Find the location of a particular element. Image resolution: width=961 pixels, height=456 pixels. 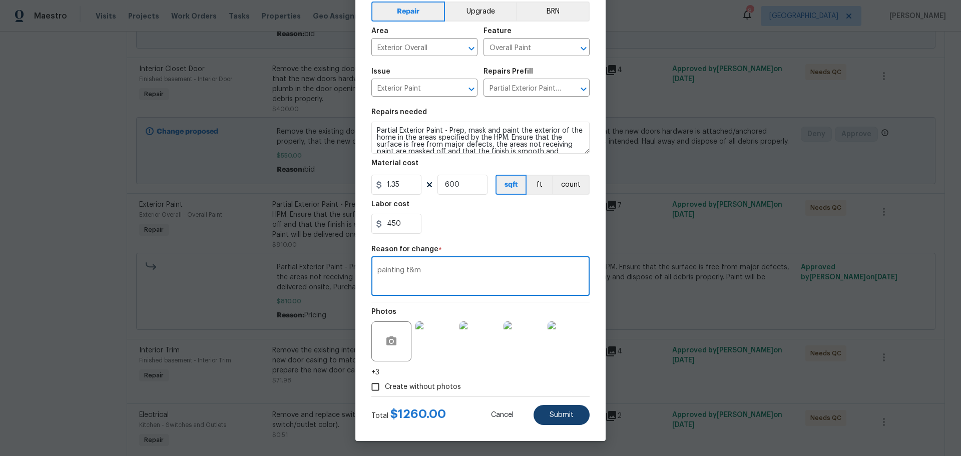

span: Submit is located at coordinates (561, 415).